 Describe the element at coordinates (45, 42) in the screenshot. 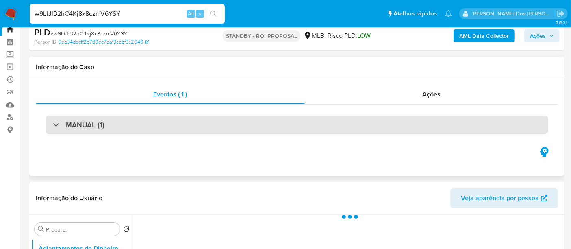

I see `b: Person ID` at that location.